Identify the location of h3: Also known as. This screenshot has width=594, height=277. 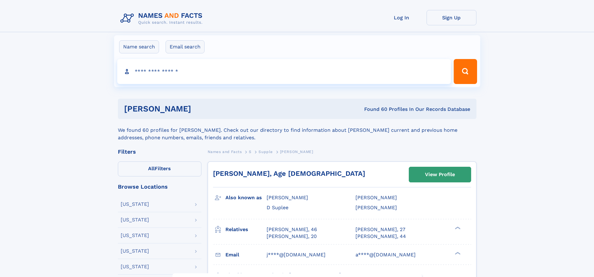
(246, 197).